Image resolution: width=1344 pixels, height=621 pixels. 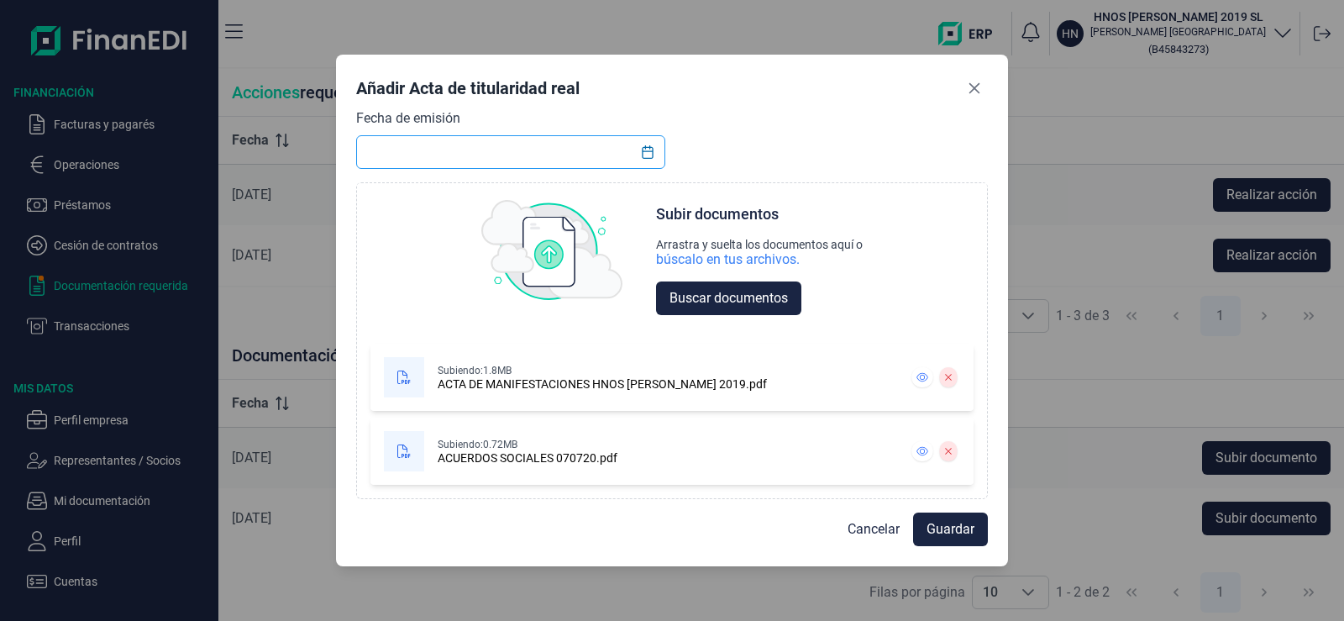 I want to click on button: Buscar documentos, so click(x=728, y=298).